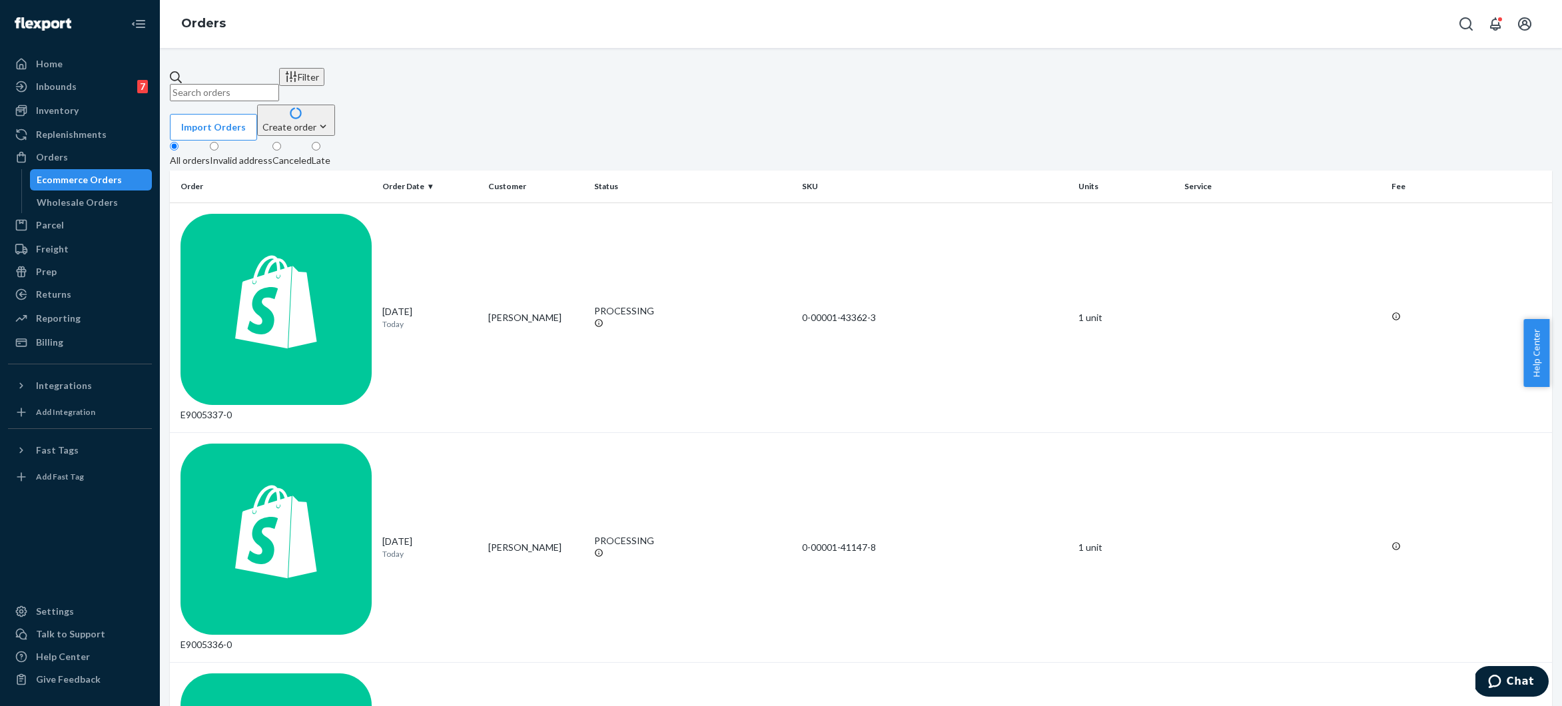 The height and width of the screenshot is (706, 1562). Describe the element at coordinates (80, 225) in the screenshot. I see `a: Parcel` at that location.